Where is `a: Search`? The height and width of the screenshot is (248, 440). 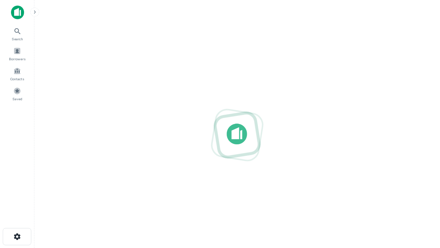
a: Search is located at coordinates (17, 34).